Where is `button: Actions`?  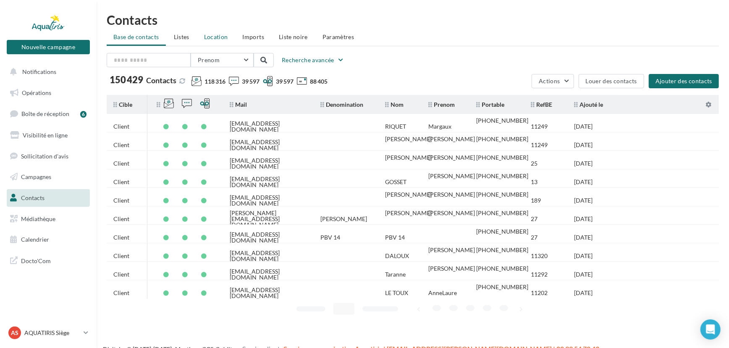 button: Actions is located at coordinates (553, 81).